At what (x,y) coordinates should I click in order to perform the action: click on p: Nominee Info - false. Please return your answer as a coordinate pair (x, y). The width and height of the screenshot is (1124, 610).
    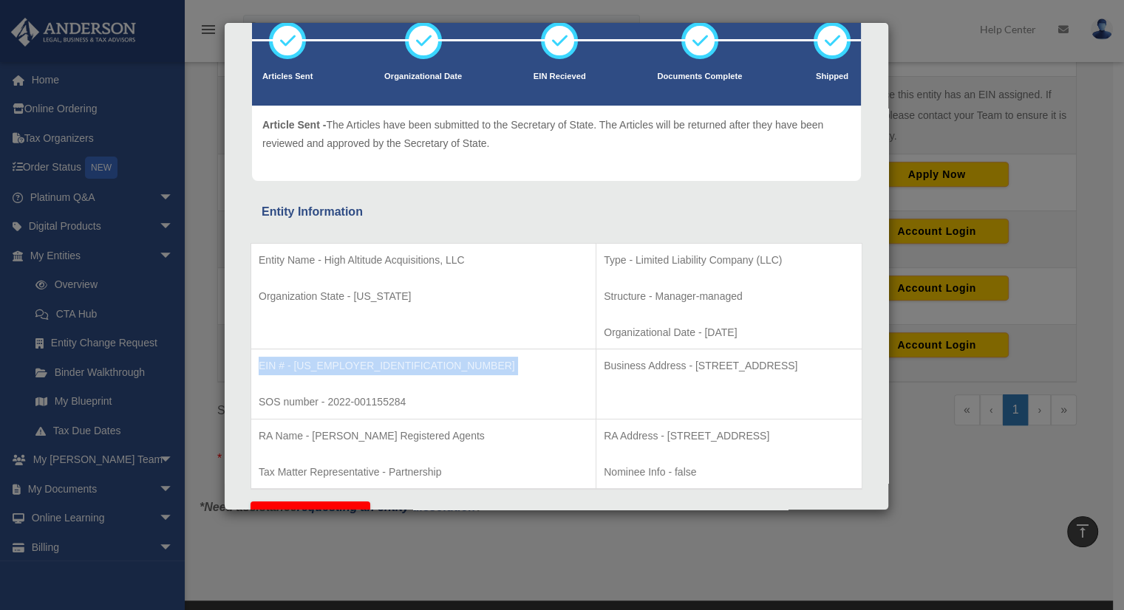
    Looking at the image, I should click on (729, 472).